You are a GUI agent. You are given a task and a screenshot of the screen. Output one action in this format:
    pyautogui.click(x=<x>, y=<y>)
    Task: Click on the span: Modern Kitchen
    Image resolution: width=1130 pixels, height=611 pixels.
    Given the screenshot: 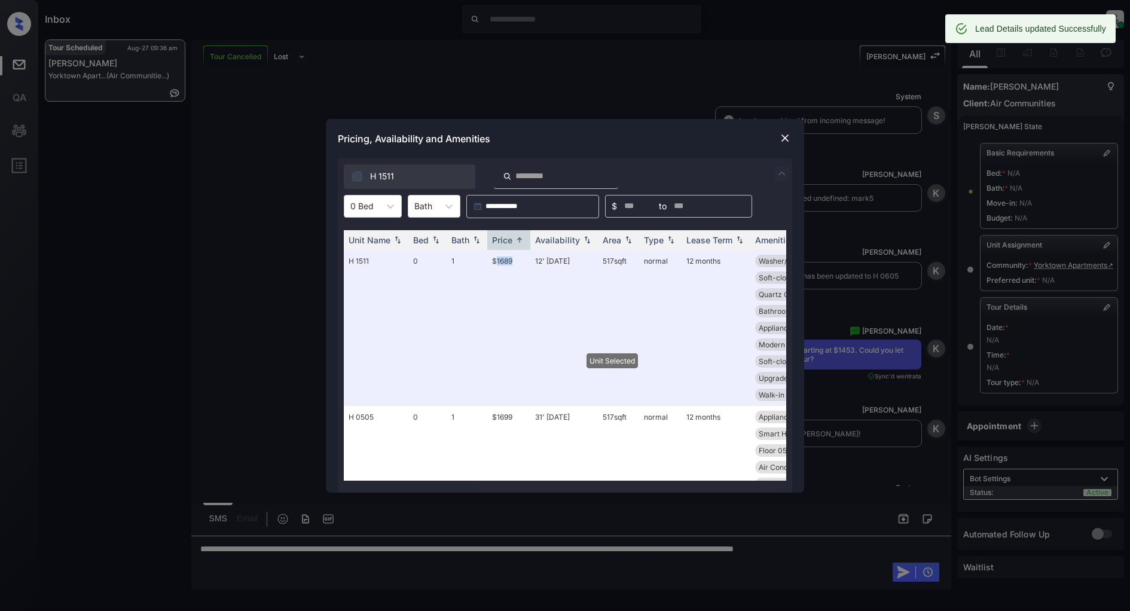 What is the action you would take?
    pyautogui.click(x=786, y=344)
    